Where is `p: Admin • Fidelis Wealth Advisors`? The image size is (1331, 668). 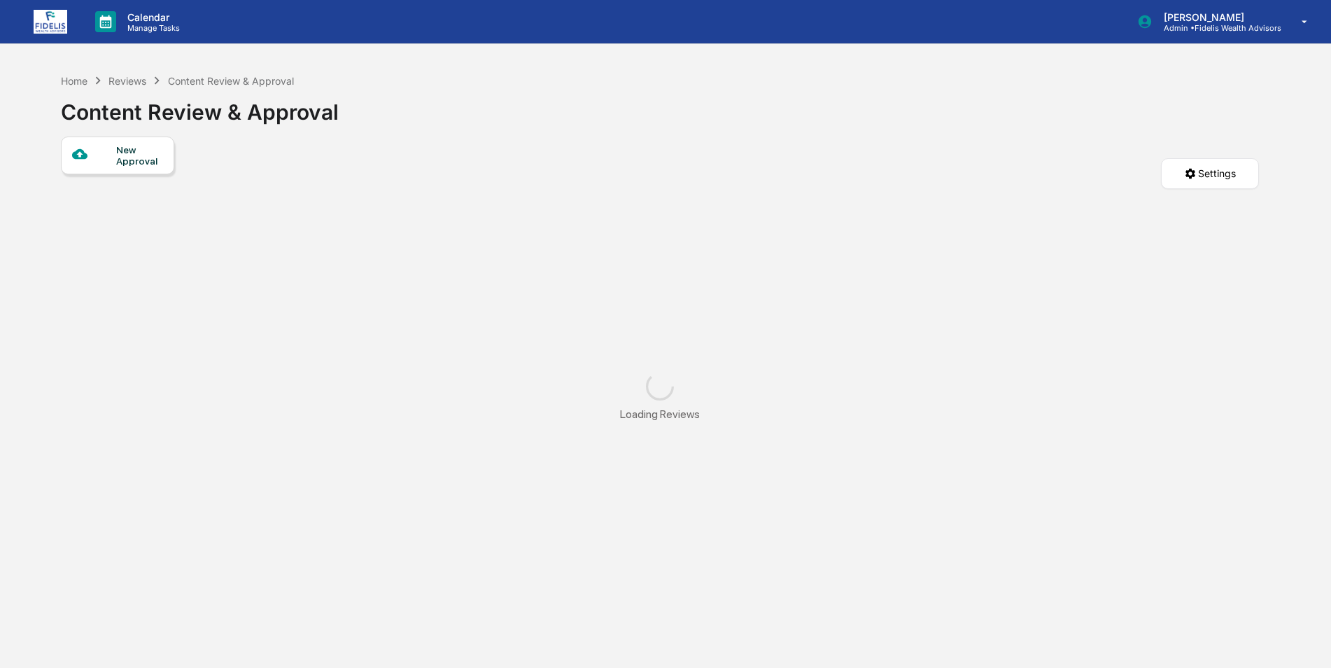
p: Admin • Fidelis Wealth Advisors is located at coordinates (1217, 28).